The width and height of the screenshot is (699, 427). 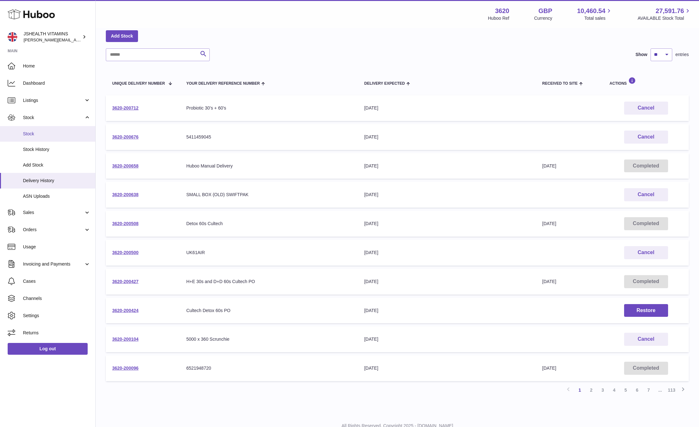 What do you see at coordinates (57, 83) in the screenshot?
I see `span: Dashboard` at bounding box center [57, 83].